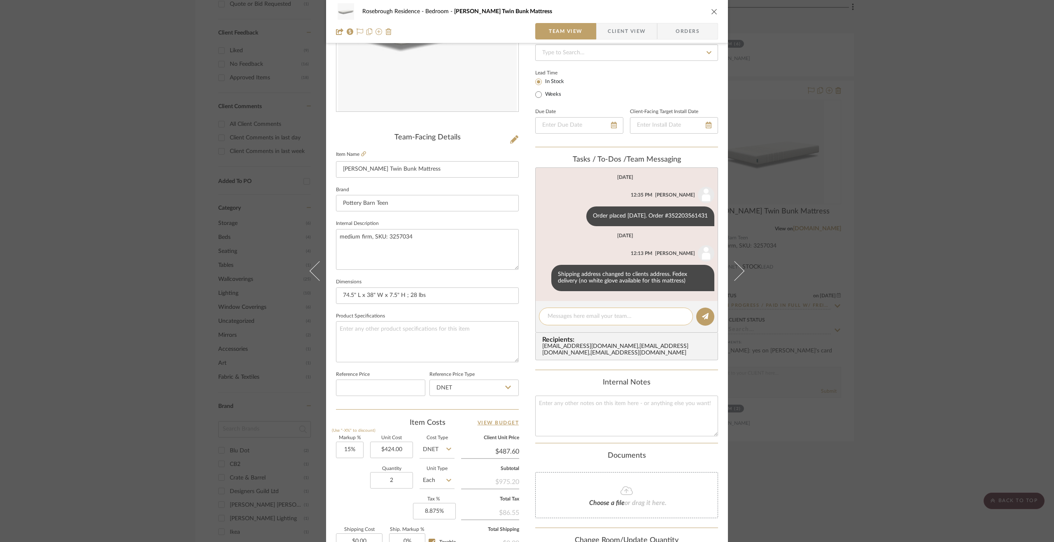  What do you see at coordinates (490, 530) in the screenshot?
I see `label: Total Shipping` at bounding box center [490, 530].